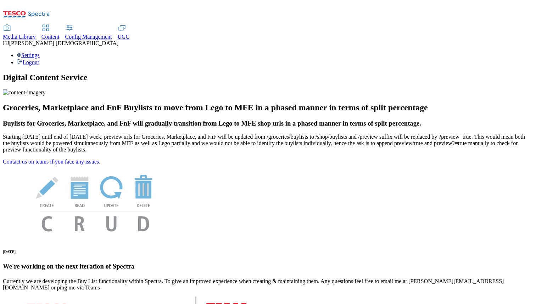 The height and width of the screenshot is (304, 536). I want to click on a: Logout, so click(28, 62).